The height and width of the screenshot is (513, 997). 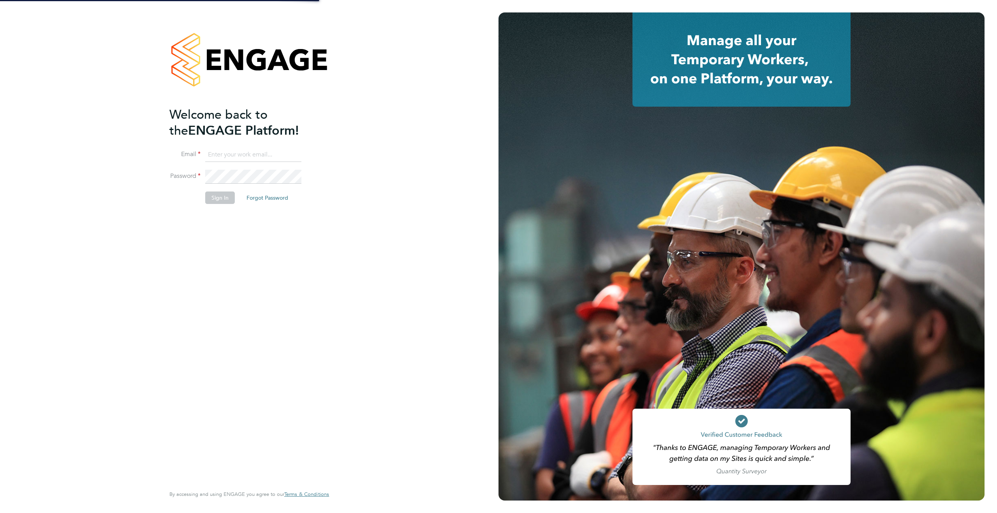 I want to click on span: Terms & Conditions, so click(x=307, y=494).